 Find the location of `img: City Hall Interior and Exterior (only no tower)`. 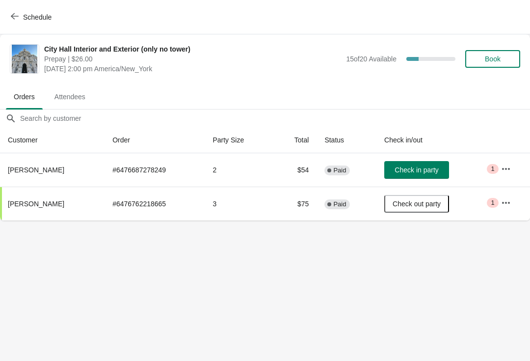

img: City Hall Interior and Exterior (only no tower) is located at coordinates (25, 59).